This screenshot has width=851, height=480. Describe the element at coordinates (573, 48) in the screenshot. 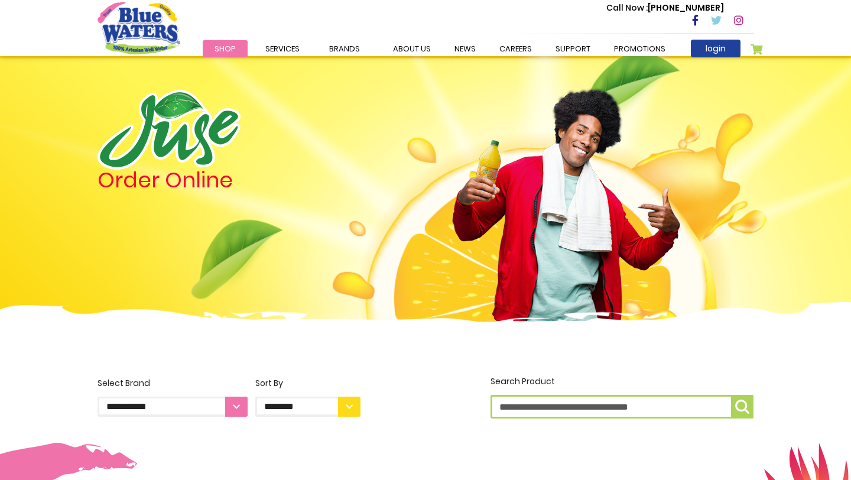

I see `a: support` at that location.